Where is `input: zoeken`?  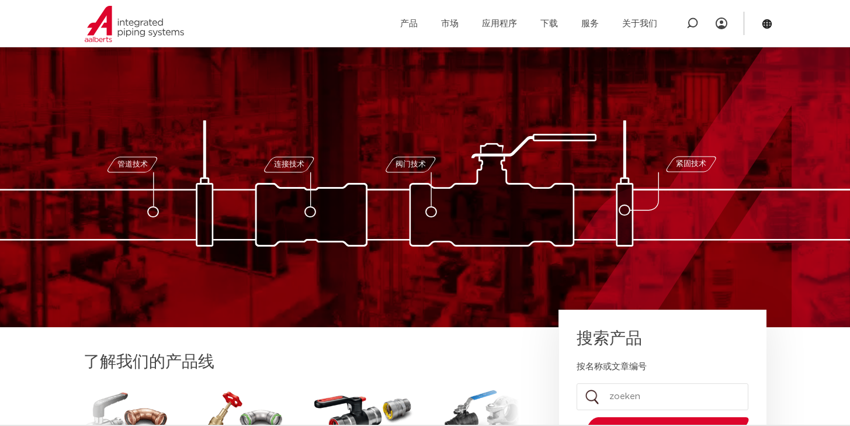
input: zoeken is located at coordinates (662, 396).